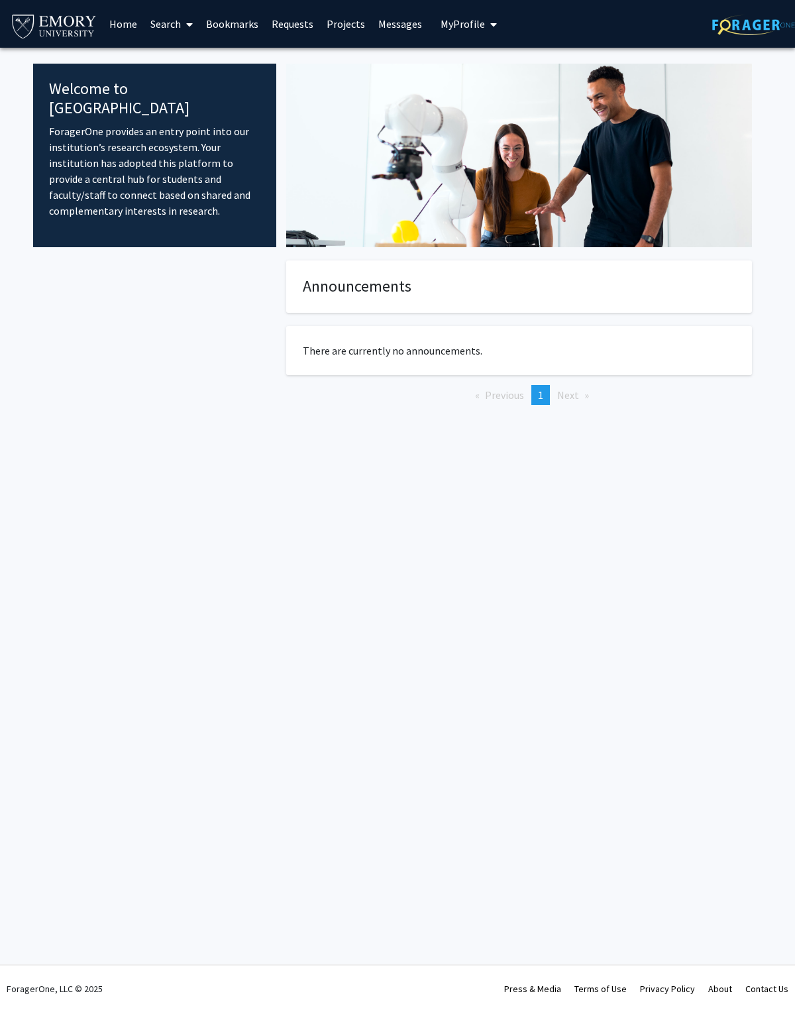 The image size is (795, 1012). I want to click on a: Requests, so click(292, 24).